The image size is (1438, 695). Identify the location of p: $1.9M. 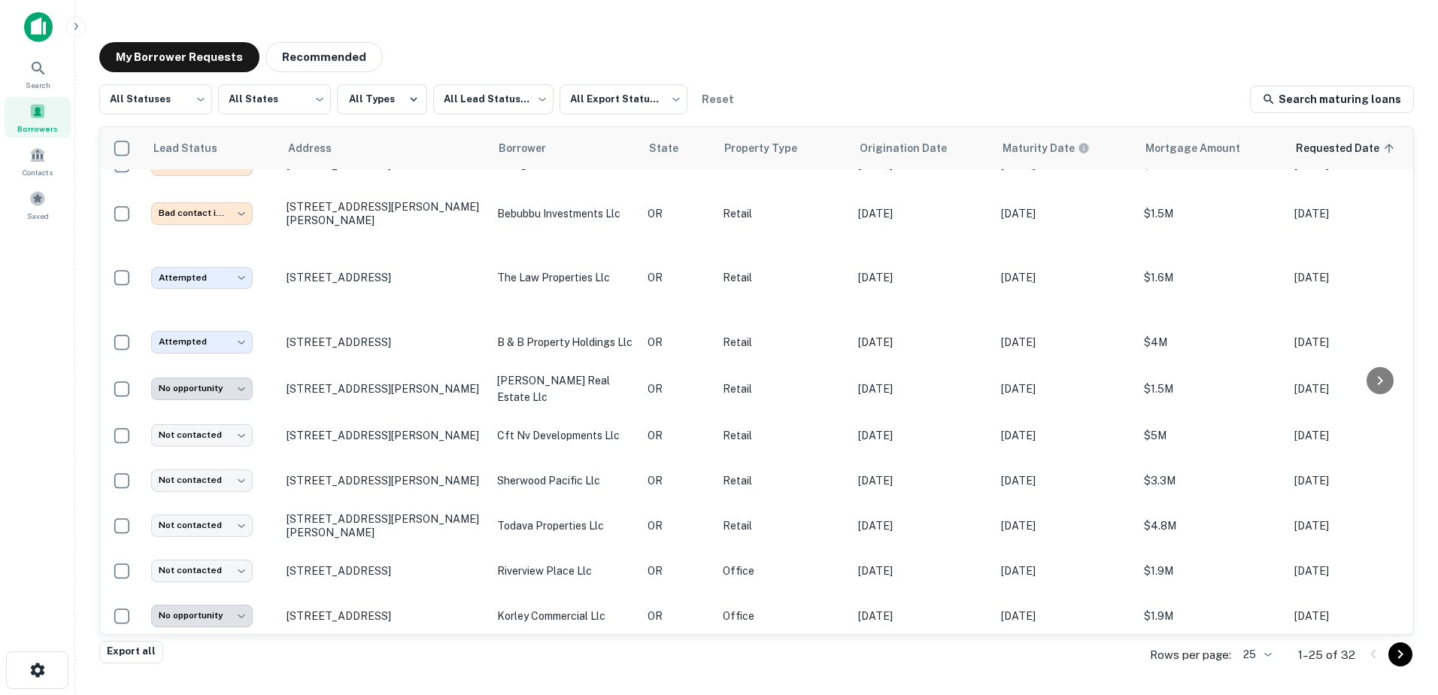
(1212, 616).